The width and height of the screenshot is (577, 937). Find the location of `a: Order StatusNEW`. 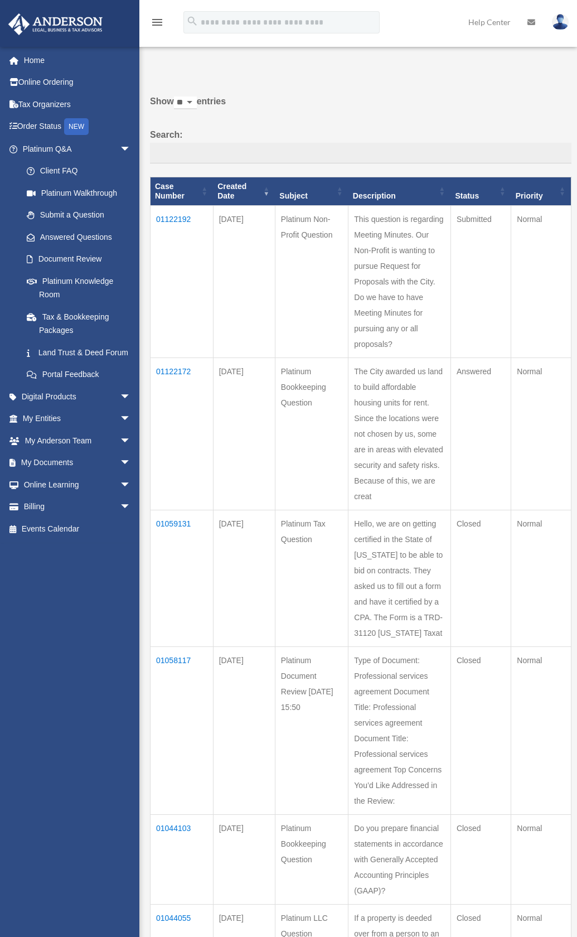

a: Order StatusNEW is located at coordinates (78, 127).